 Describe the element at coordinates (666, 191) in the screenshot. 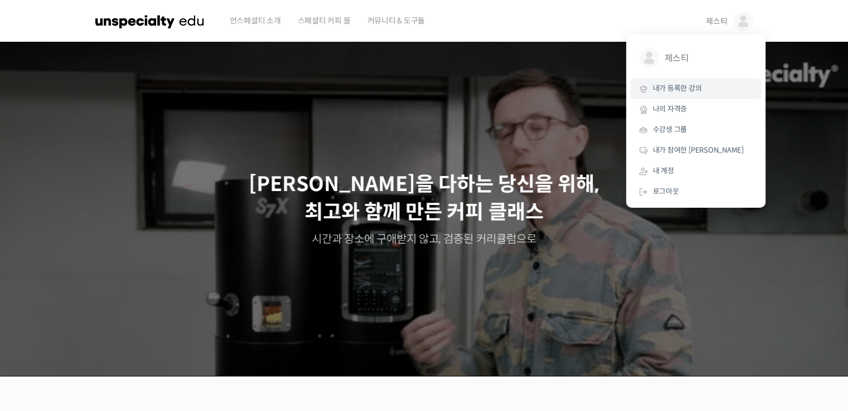

I see `span: 로그아웃` at that location.